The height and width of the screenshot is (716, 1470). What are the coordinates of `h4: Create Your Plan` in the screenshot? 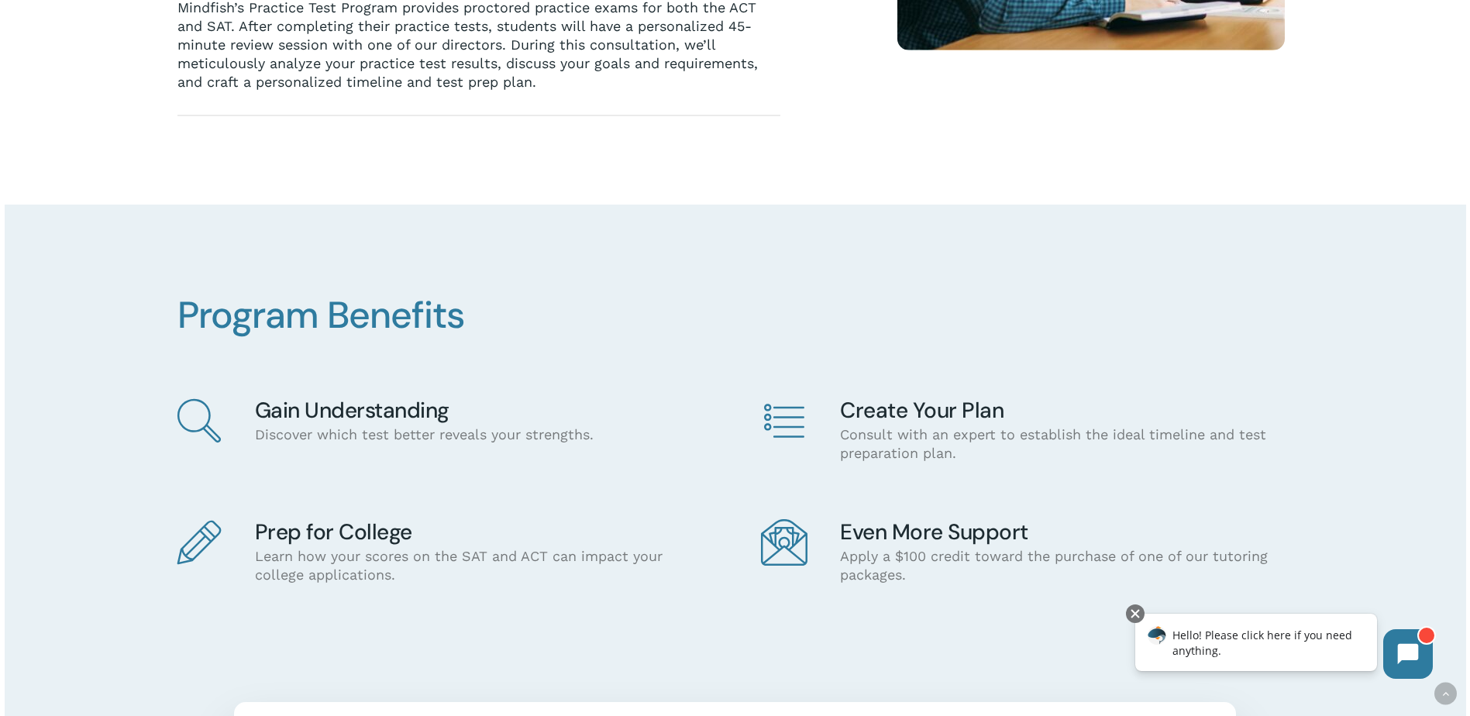 It's located at (1065, 411).